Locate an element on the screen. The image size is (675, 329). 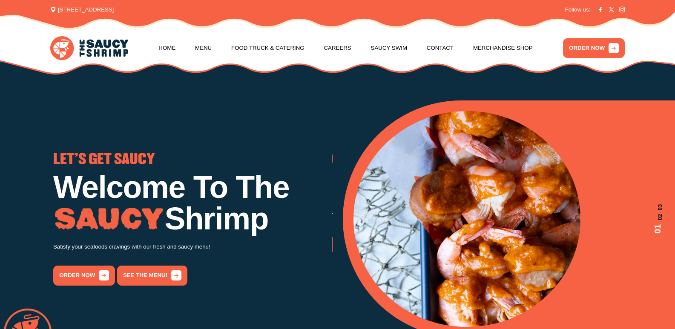
a: ORDER NOW is located at coordinates (593, 48).